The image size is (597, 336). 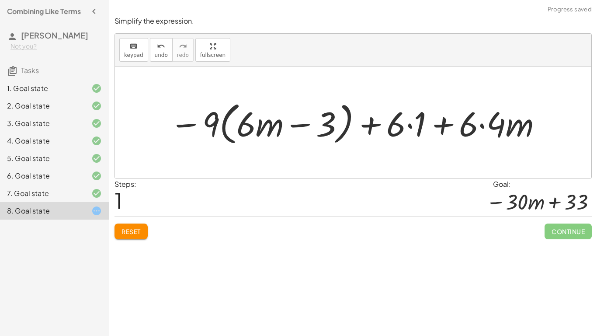 What do you see at coordinates (97, 211) in the screenshot?
I see `i: Task started.` at bounding box center [97, 211].